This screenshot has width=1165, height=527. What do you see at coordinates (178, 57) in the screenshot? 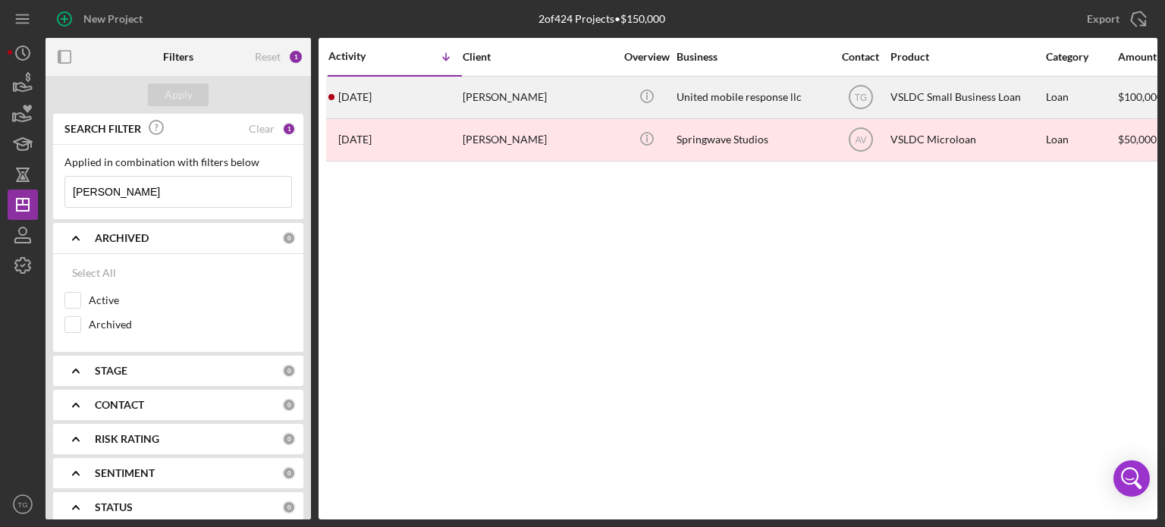
I see `b: Filters` at bounding box center [178, 57].